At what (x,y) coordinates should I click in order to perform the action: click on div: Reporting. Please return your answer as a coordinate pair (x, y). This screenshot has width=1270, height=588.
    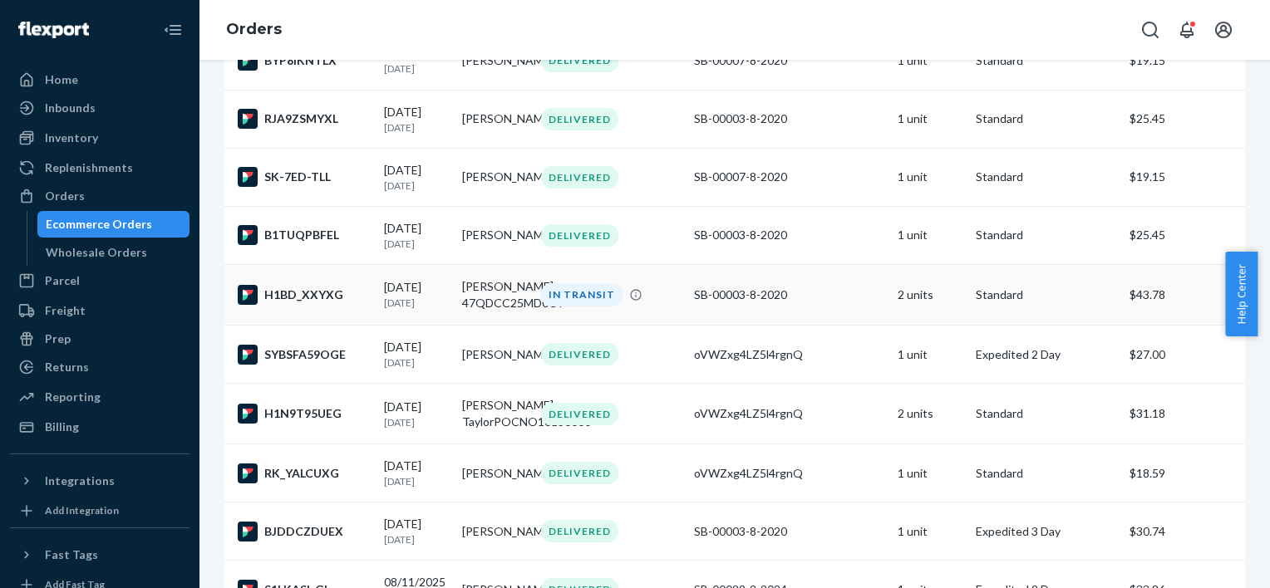
    Looking at the image, I should click on (72, 397).